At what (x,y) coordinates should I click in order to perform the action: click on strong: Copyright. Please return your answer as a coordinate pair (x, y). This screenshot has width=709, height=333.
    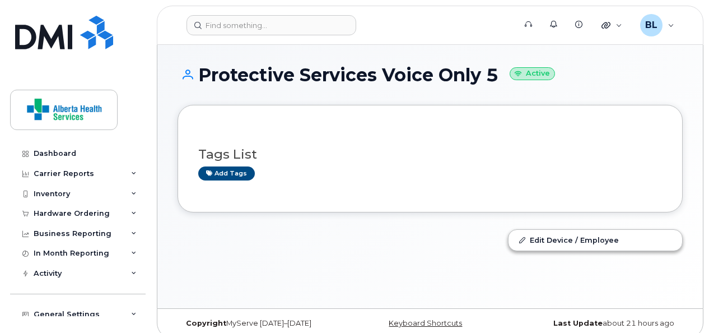
    Looking at the image, I should click on (206, 323).